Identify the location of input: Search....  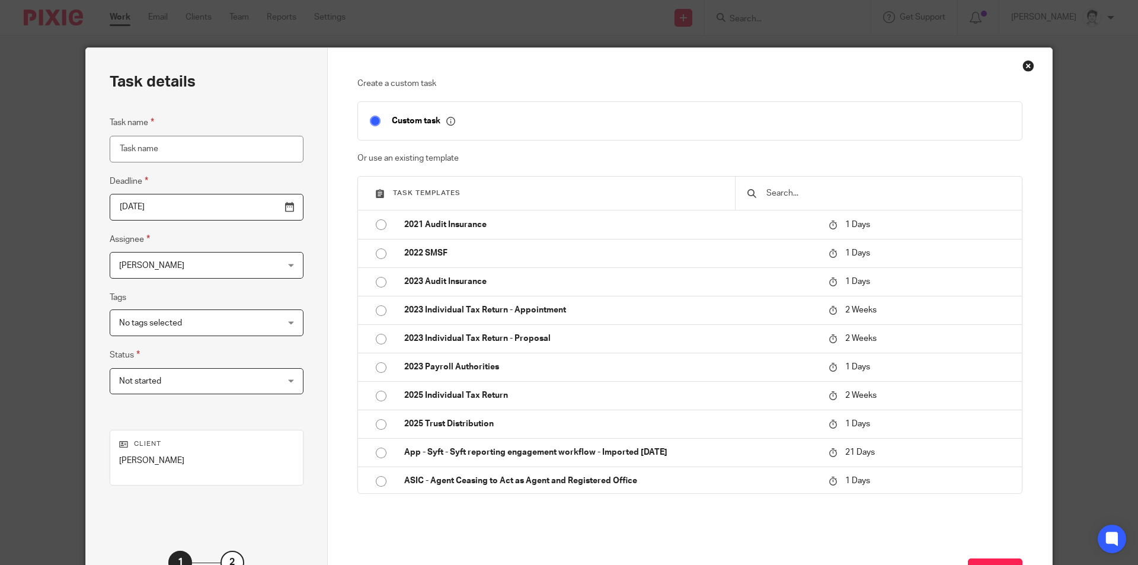
(887, 193).